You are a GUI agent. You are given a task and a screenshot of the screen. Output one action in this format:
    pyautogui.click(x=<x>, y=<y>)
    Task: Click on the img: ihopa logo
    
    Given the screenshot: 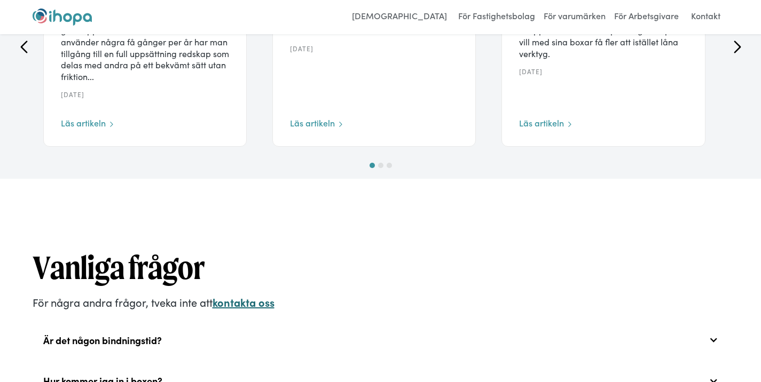 What is the action you would take?
    pyautogui.click(x=62, y=17)
    